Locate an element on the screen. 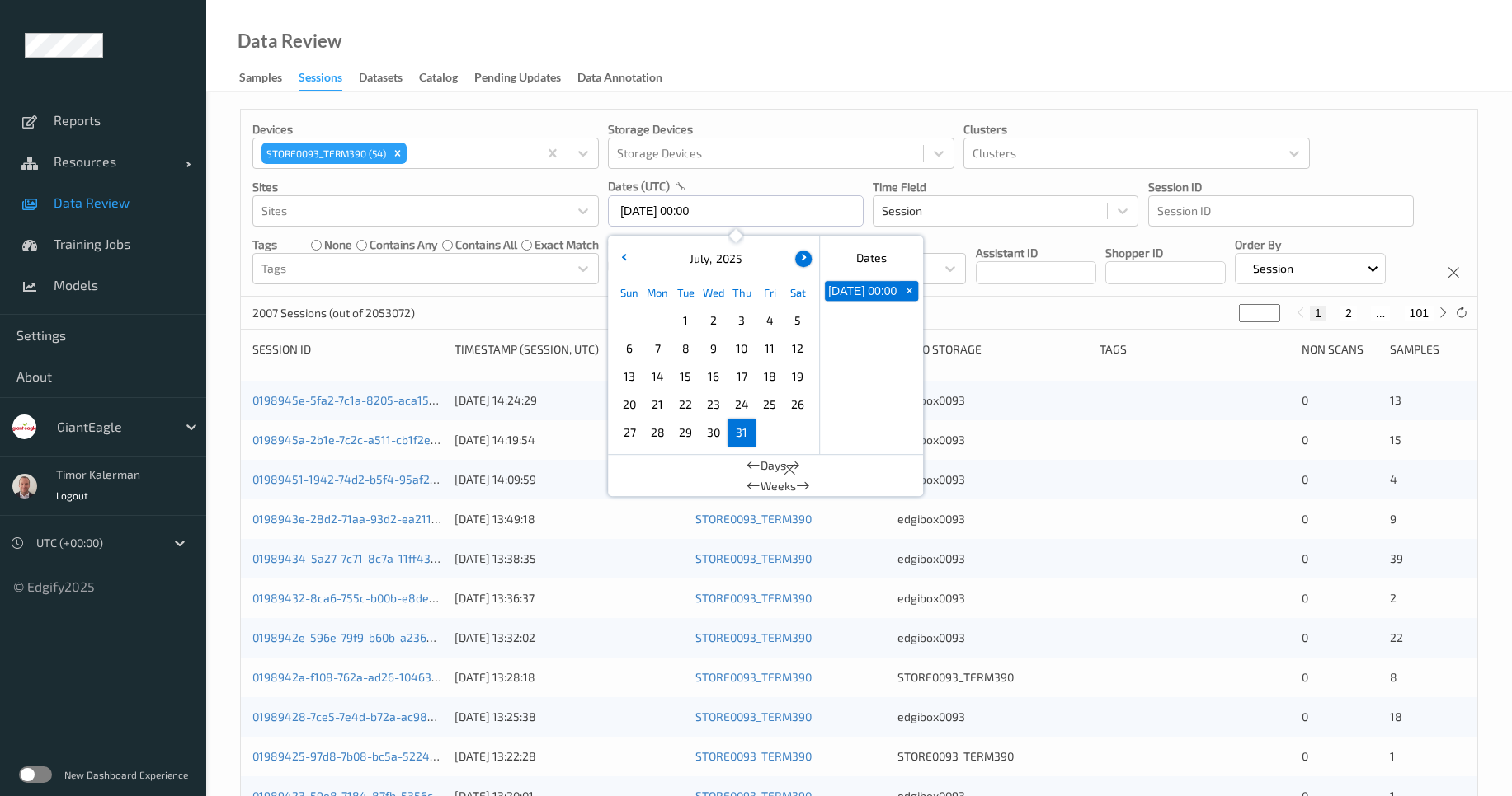  a: Samples is located at coordinates (269, 78).